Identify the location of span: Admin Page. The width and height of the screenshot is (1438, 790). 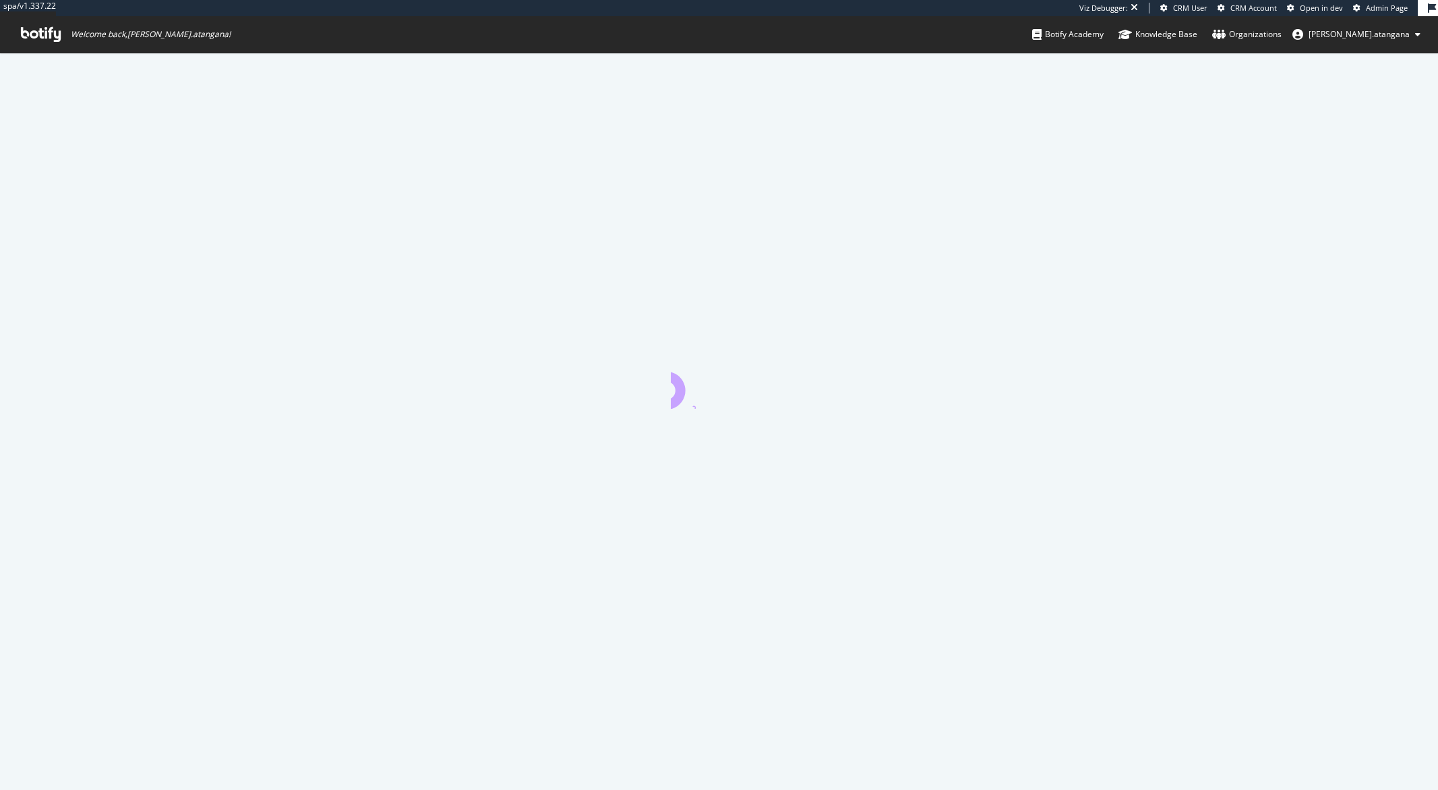
(1387, 7).